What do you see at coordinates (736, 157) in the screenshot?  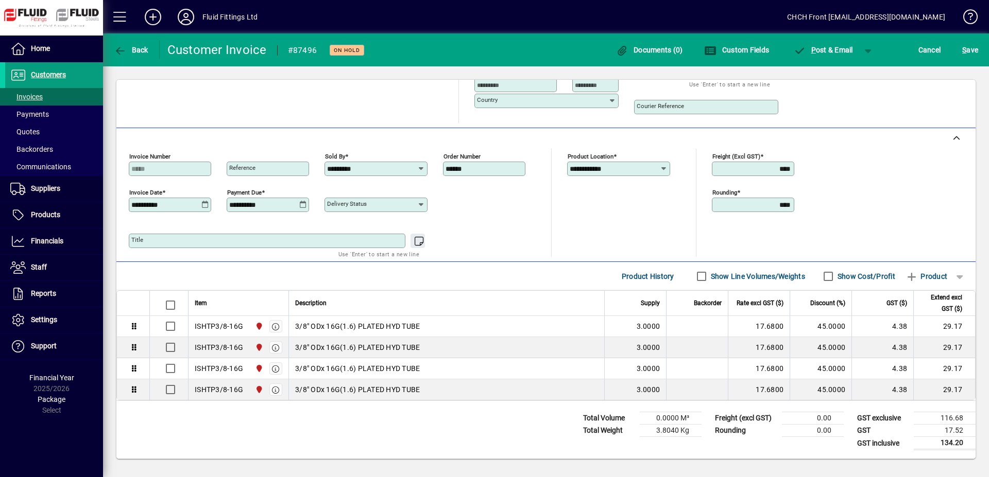 I see `mat-label: Freight (excl GST)` at bounding box center [736, 157].